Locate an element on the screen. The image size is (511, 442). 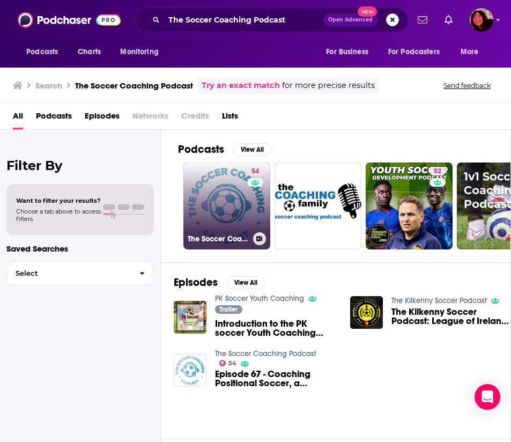
span: Introduction to the PK soccer Youth Coaching Podcast is located at coordinates (276, 328).